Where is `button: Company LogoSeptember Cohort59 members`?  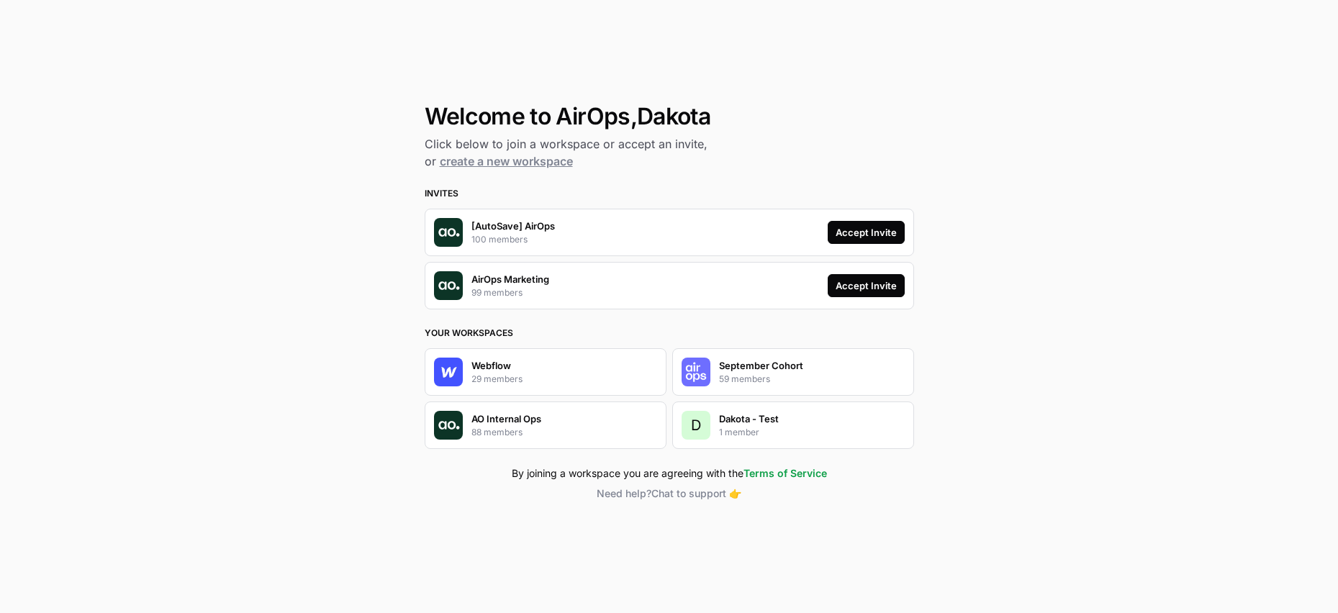 button: Company LogoSeptember Cohort59 members is located at coordinates (793, 372).